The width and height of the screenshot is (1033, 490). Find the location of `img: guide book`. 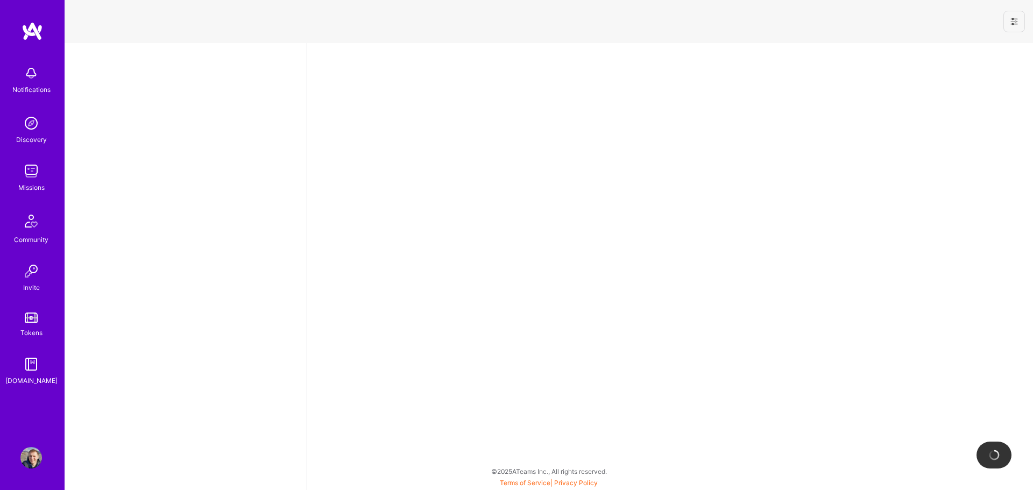

img: guide book is located at coordinates (31, 364).